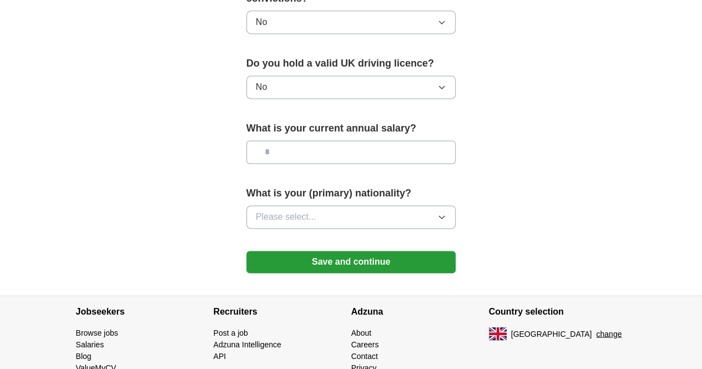 The image size is (702, 369). I want to click on label: What is your current annual salary?, so click(351, 128).